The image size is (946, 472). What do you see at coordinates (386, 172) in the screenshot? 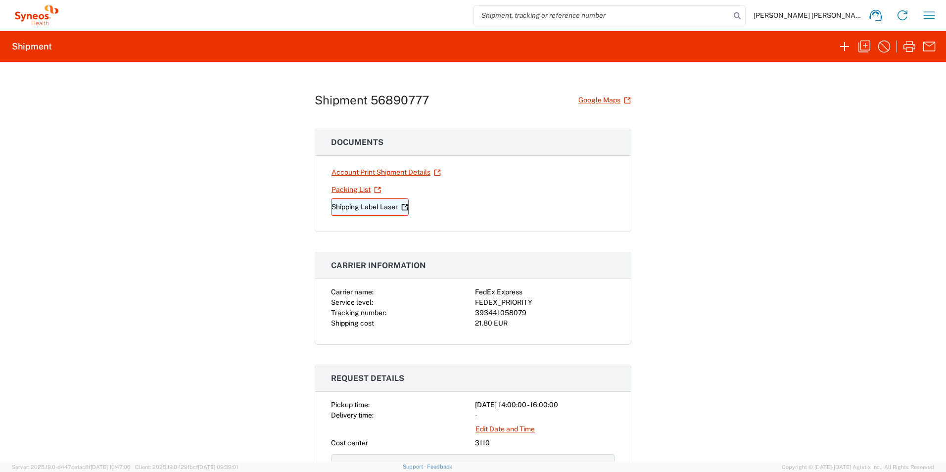
I see `a: Account Print Shipment Details` at bounding box center [386, 172].